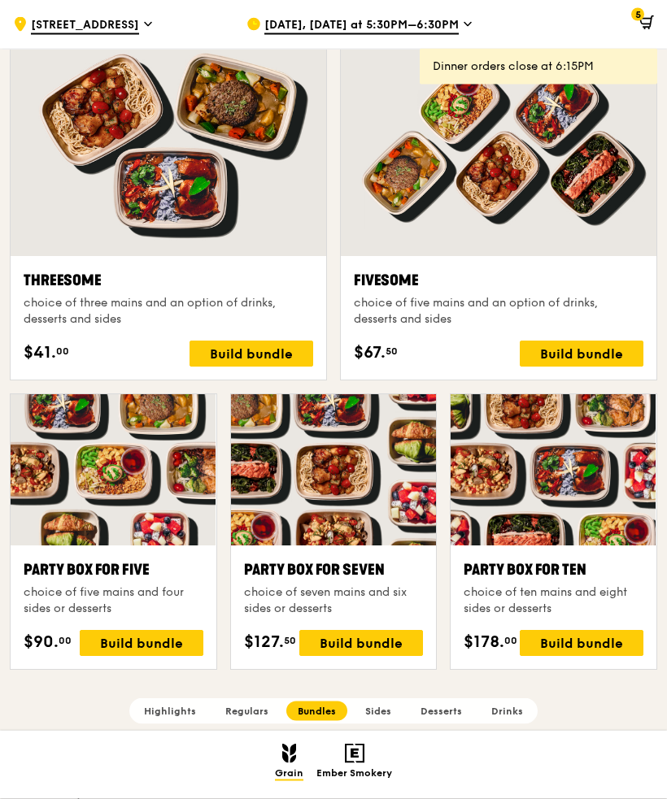 The height and width of the screenshot is (799, 667). I want to click on span: $67., so click(369, 354).